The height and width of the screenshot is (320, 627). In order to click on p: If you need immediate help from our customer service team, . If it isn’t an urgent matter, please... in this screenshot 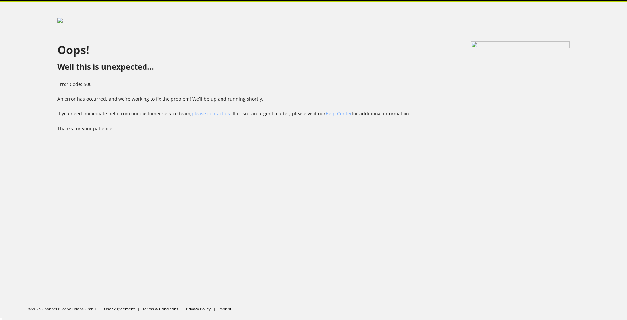, I will do `click(234, 114)`.